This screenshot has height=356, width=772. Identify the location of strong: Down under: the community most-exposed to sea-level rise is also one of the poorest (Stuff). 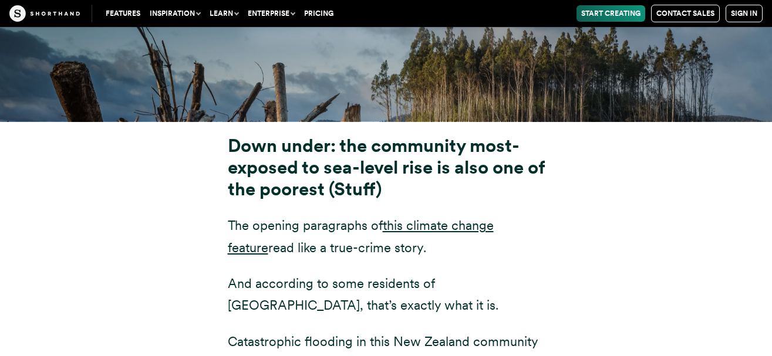
(386, 167).